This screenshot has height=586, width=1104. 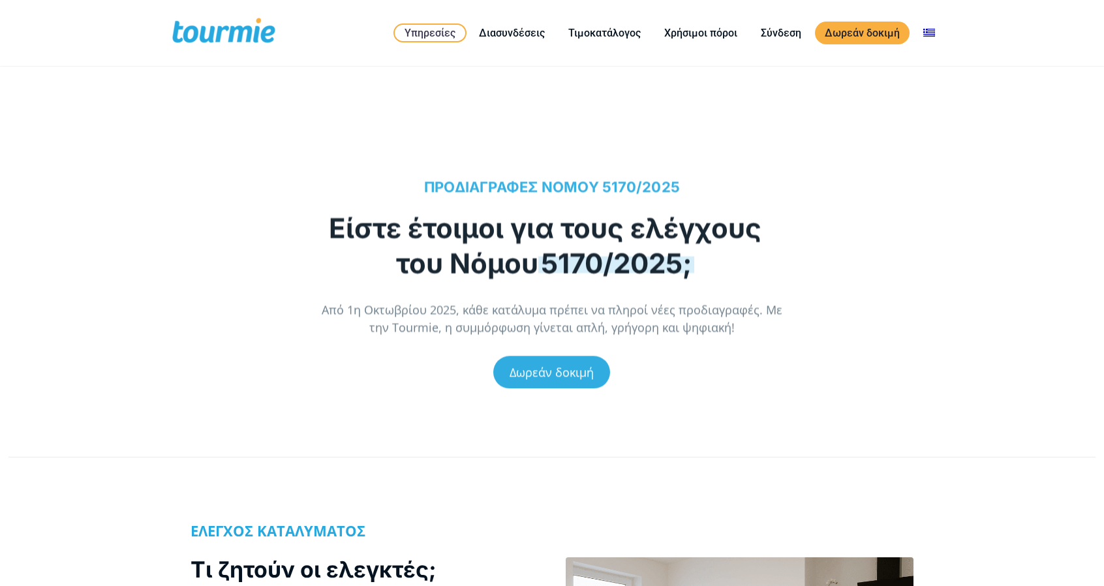 What do you see at coordinates (616, 262) in the screenshot?
I see `span: 5170/2025;` at bounding box center [616, 262].